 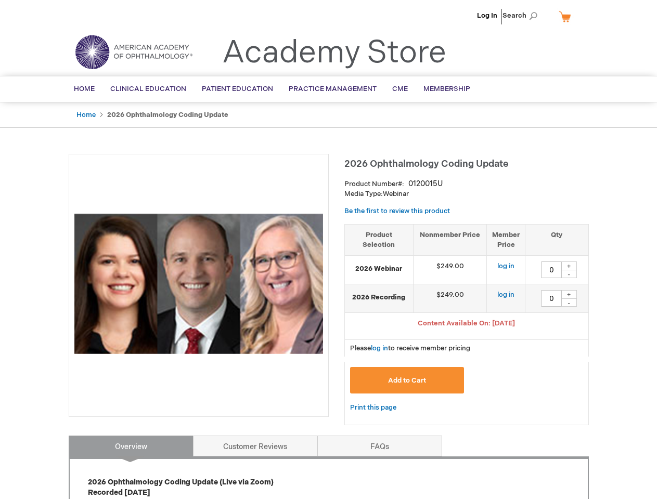 What do you see at coordinates (425, 184) in the screenshot?
I see `div: 0120015U` at bounding box center [425, 184].